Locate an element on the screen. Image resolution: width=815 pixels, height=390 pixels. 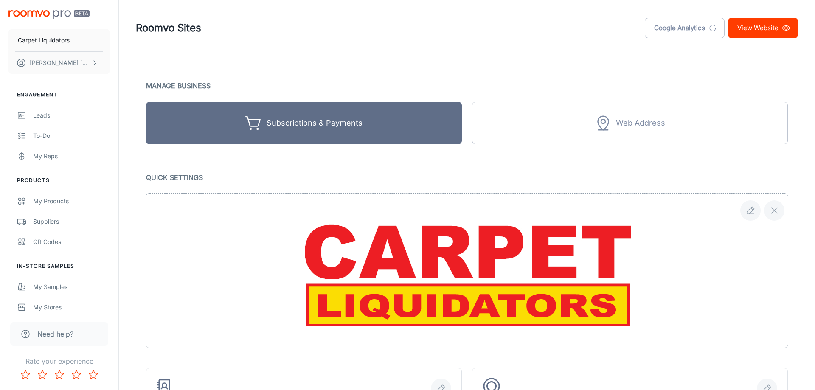
div: My Products is located at coordinates (71, 201).